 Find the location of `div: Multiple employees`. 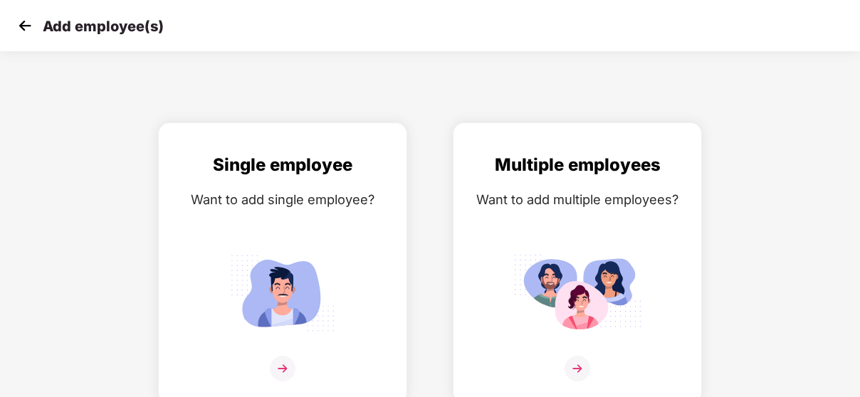

div: Multiple employees is located at coordinates (577, 165).